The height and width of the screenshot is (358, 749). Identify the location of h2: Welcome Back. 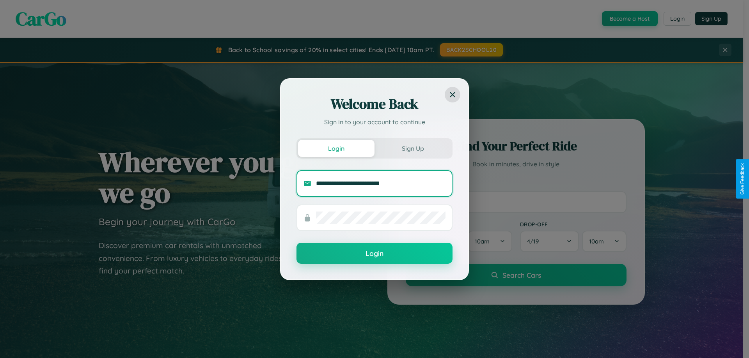
(374, 104).